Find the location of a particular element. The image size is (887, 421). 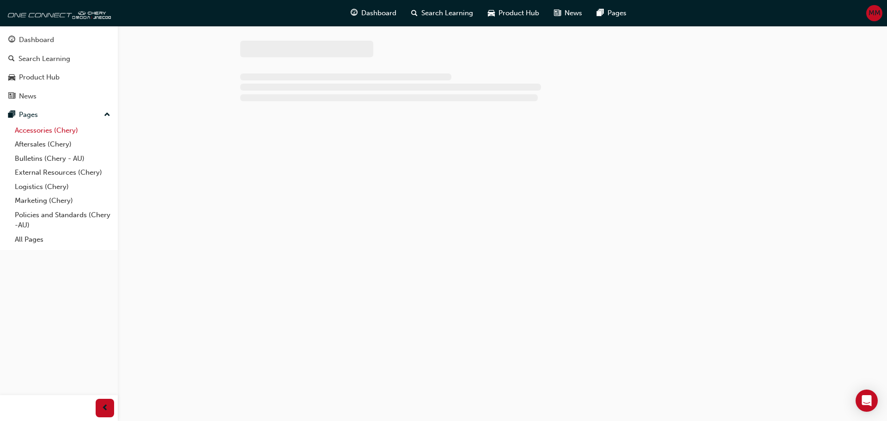

a: Policies and Standards (Chery -AU) is located at coordinates (62, 220).